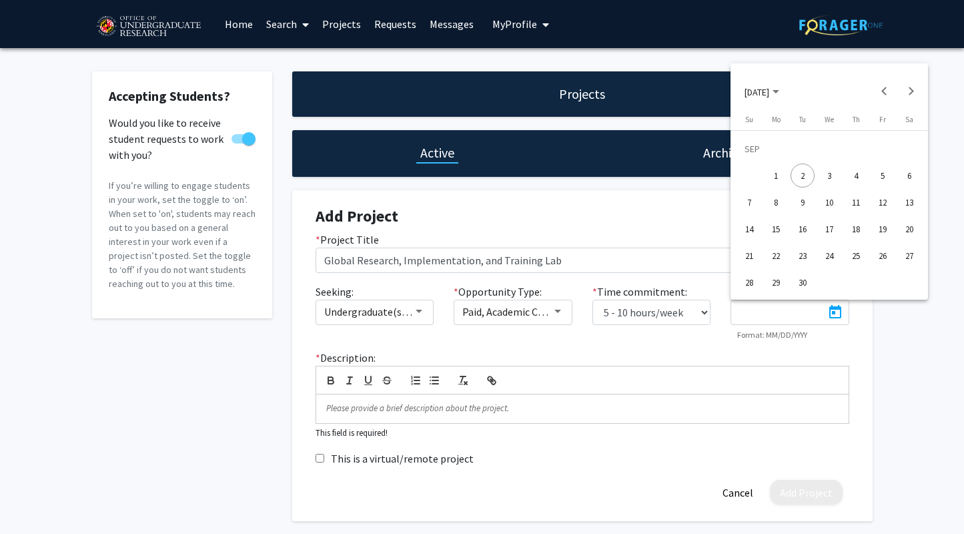  I want to click on button: September 27, 2025, so click(909, 256).